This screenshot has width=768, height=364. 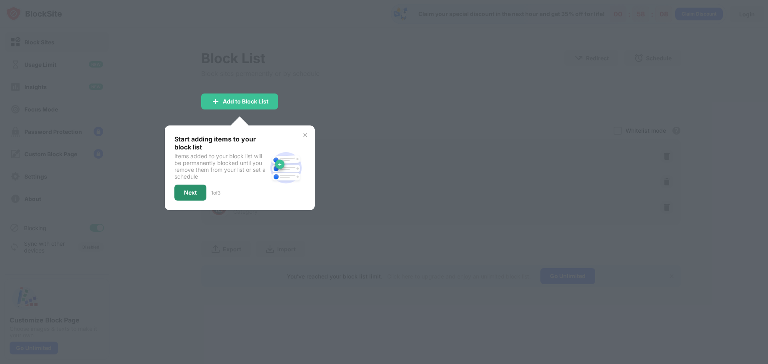 What do you see at coordinates (190, 193) in the screenshot?
I see `div: Next` at bounding box center [190, 193].